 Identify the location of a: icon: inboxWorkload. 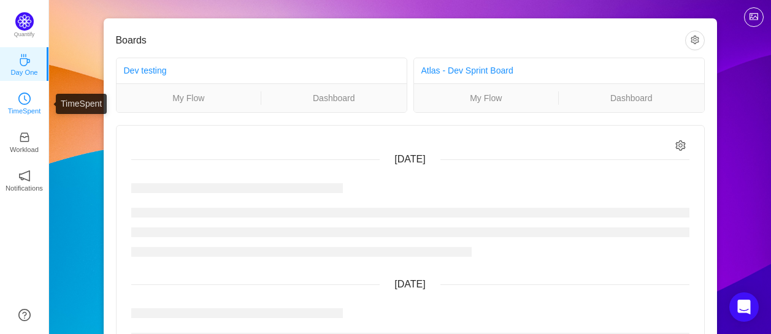
(25, 141).